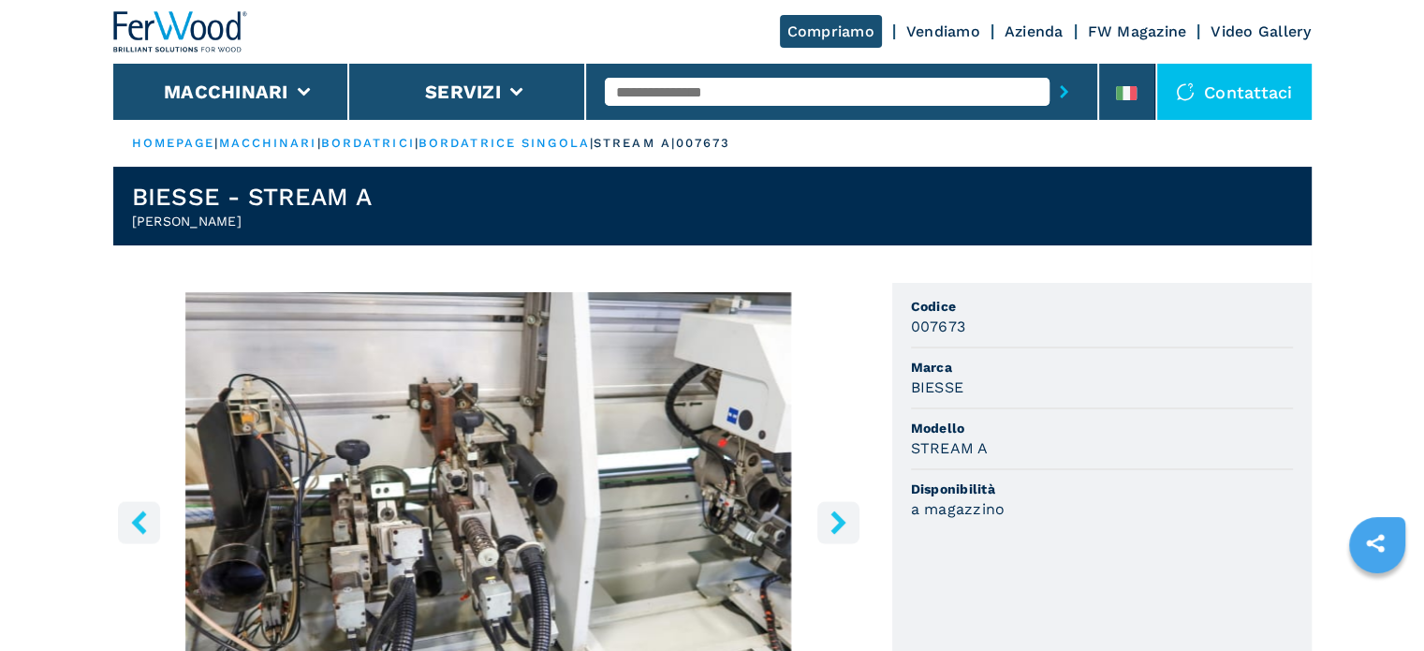 Image resolution: width=1424 pixels, height=651 pixels. Describe the element at coordinates (635, 143) in the screenshot. I see `p: stream a |` at that location.